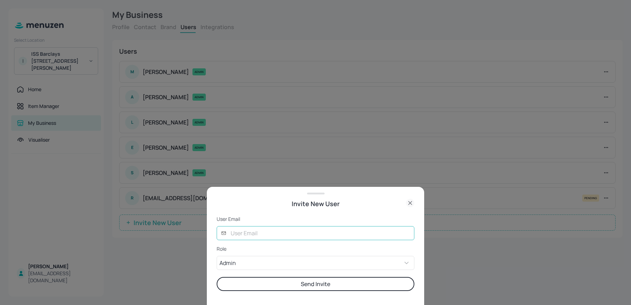 The width and height of the screenshot is (631, 305). Describe the element at coordinates (315, 204) in the screenshot. I see `div: Invite New User` at that location.